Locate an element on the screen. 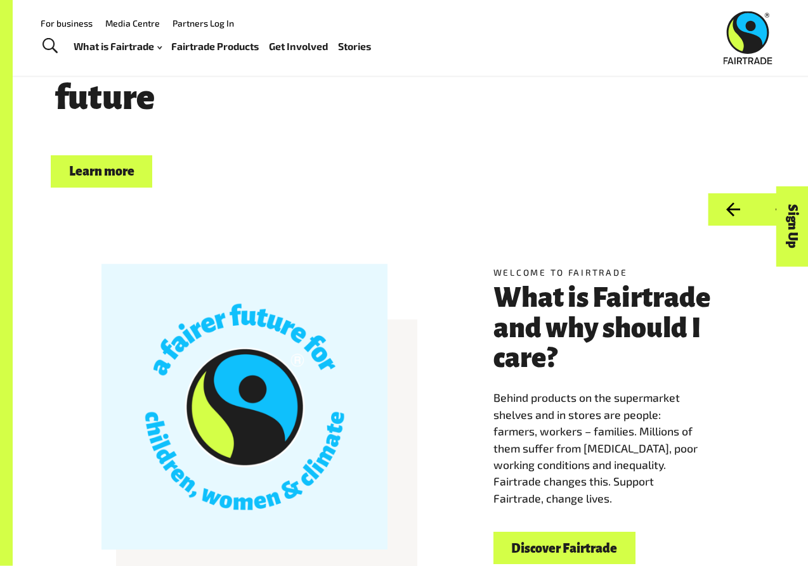 The height and width of the screenshot is (566, 808). span: Behind products on the supermarket shelves and in stores are people: farmers, workers – families.... is located at coordinates (595, 448).